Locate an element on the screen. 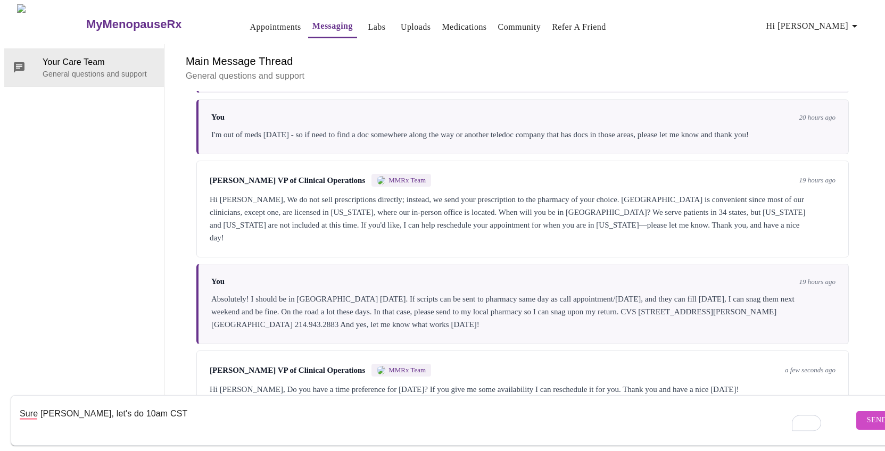 The width and height of the screenshot is (885, 451). a: Refer a Friend is located at coordinates (579, 27).